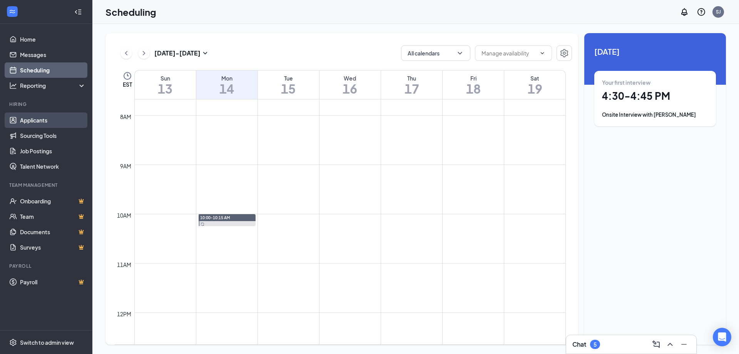 Image resolution: width=739 pixels, height=354 pixels. What do you see at coordinates (535, 78) in the screenshot?
I see `div: Sat` at bounding box center [535, 78].